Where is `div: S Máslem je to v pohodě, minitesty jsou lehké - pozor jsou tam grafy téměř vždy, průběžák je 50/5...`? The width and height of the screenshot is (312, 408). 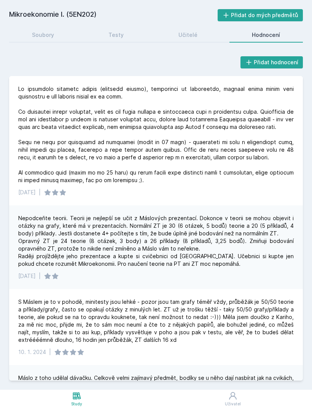 div: S Máslem je to v pohodě, minitesty jsou lehké - pozor jsou tam grafy téměř vždy, průběžák je 50/5... is located at coordinates (156, 321).